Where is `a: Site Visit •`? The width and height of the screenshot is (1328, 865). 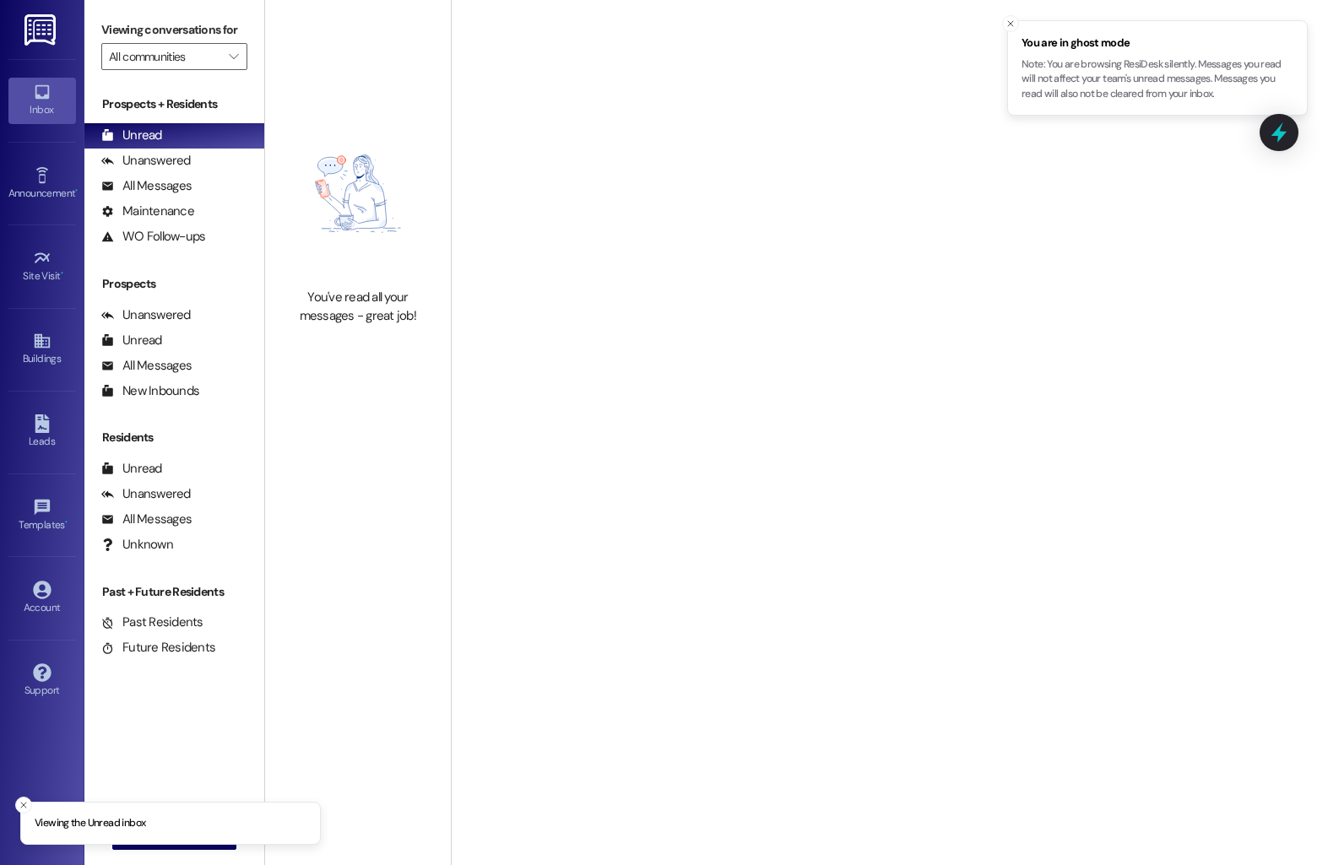 a: Site Visit • is located at coordinates (42, 267).